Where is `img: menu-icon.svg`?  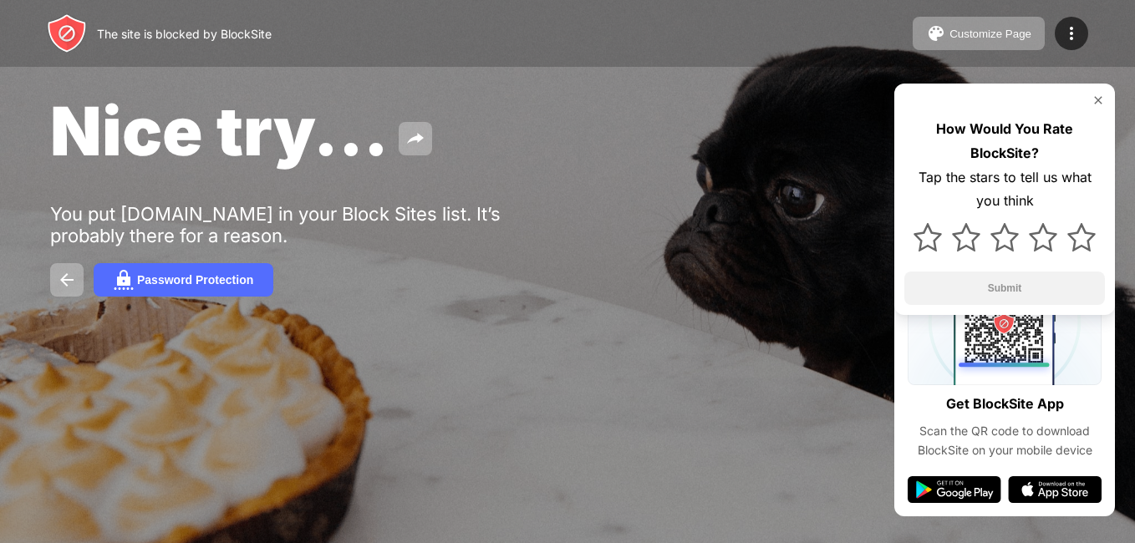 img: menu-icon.svg is located at coordinates (1071, 33).